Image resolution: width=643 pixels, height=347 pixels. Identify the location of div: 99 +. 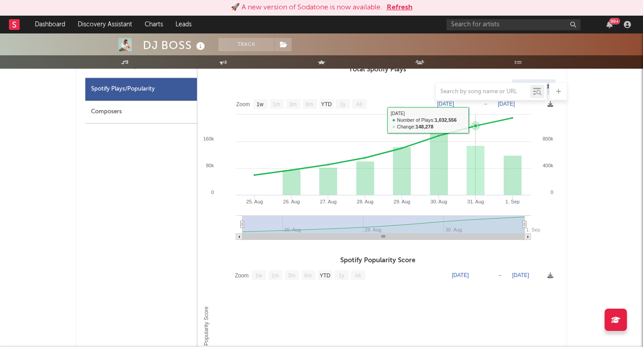
(614, 21).